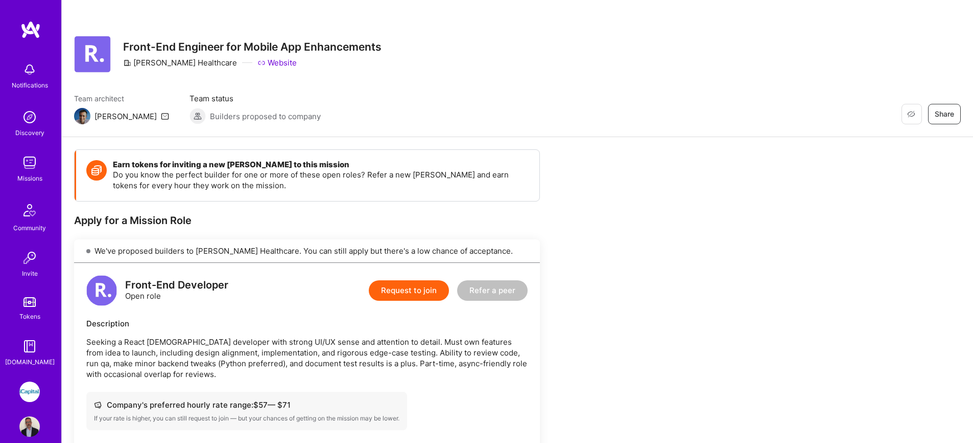 This screenshot has width=973, height=443. What do you see at coordinates (30, 178) in the screenshot?
I see `div: Missions` at bounding box center [30, 178].